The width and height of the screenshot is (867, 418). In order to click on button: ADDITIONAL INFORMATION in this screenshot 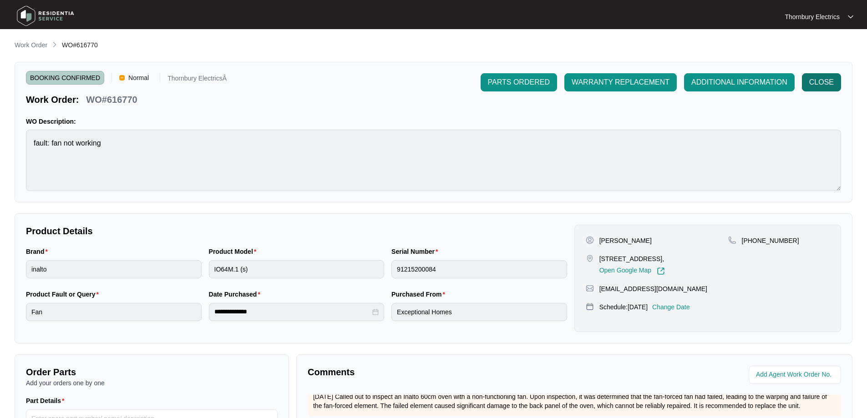, I will do `click(739, 82)`.